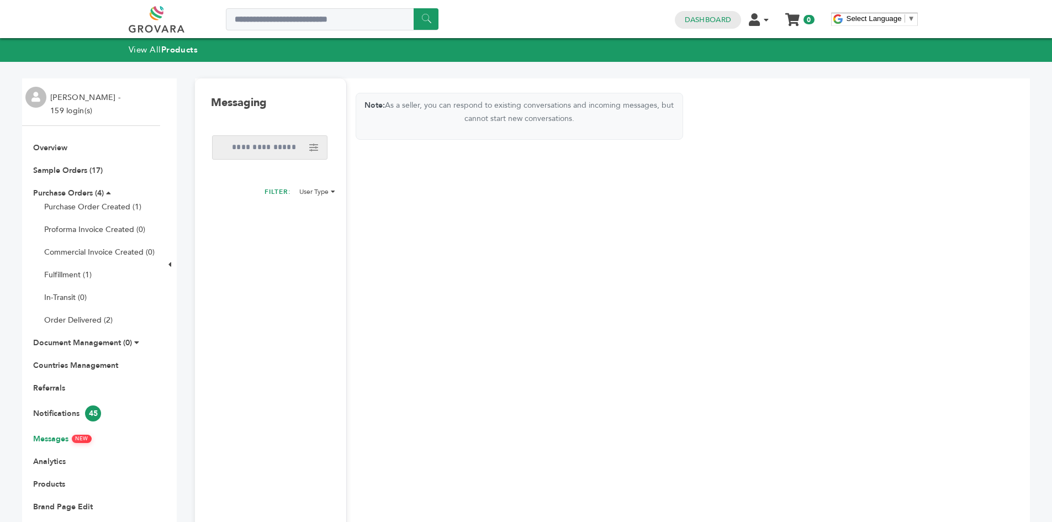  What do you see at coordinates (519, 112) in the screenshot?
I see `p: As a seller, you can respond to existing conversations and incoming messages, but cannot start ne...` at bounding box center [519, 112].